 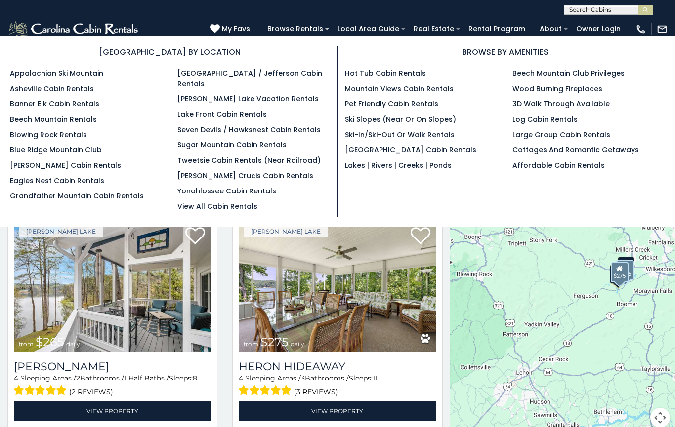 I want to click on h3: Bella Di Lago, so click(x=112, y=366).